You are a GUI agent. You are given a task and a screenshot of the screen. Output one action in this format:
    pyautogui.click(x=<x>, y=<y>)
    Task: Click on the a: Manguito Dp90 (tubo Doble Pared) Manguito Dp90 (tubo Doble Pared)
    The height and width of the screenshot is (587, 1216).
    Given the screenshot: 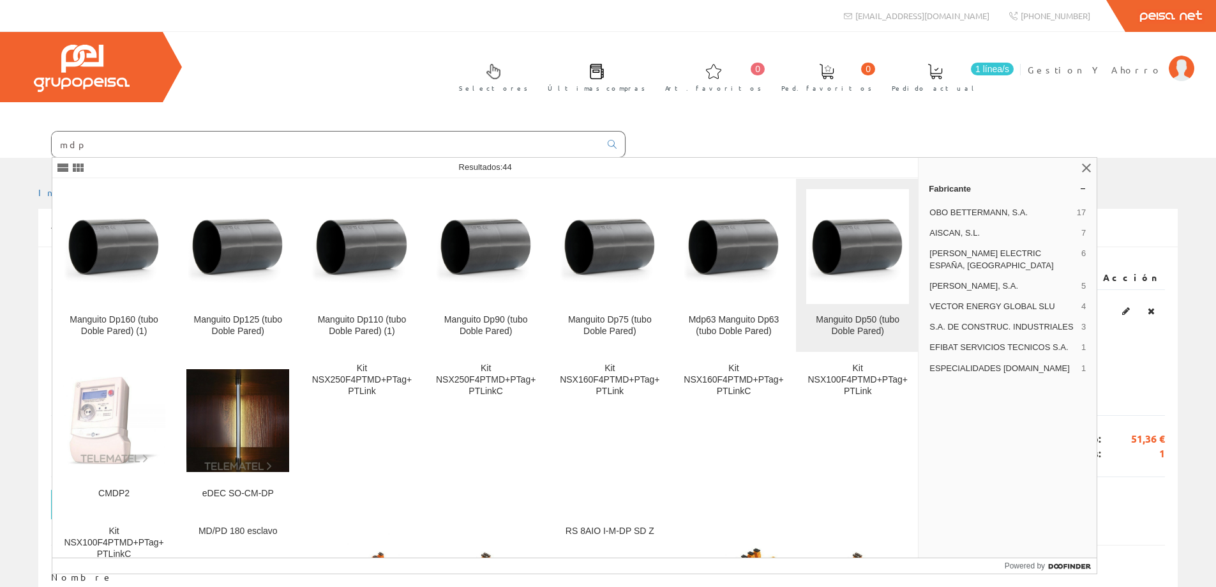 What is the action you would take?
    pyautogui.click(x=486, y=265)
    